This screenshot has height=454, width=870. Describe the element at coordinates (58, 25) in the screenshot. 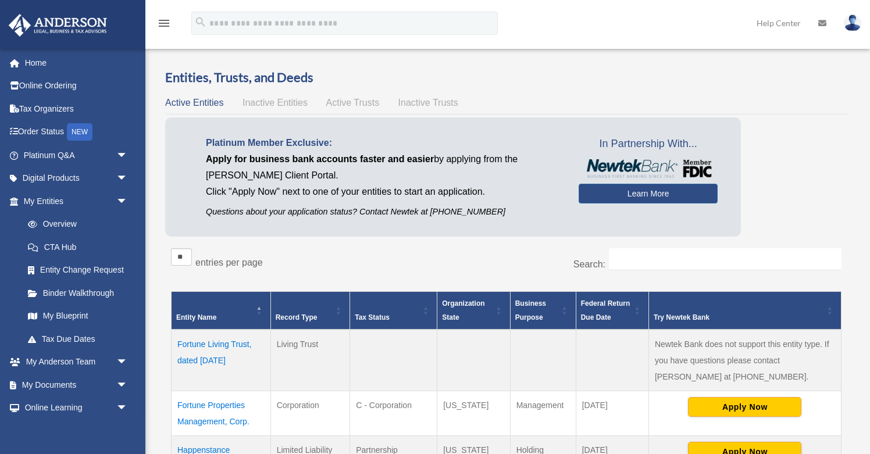

I see `img: Anderson Advisors Platinum Portal` at that location.